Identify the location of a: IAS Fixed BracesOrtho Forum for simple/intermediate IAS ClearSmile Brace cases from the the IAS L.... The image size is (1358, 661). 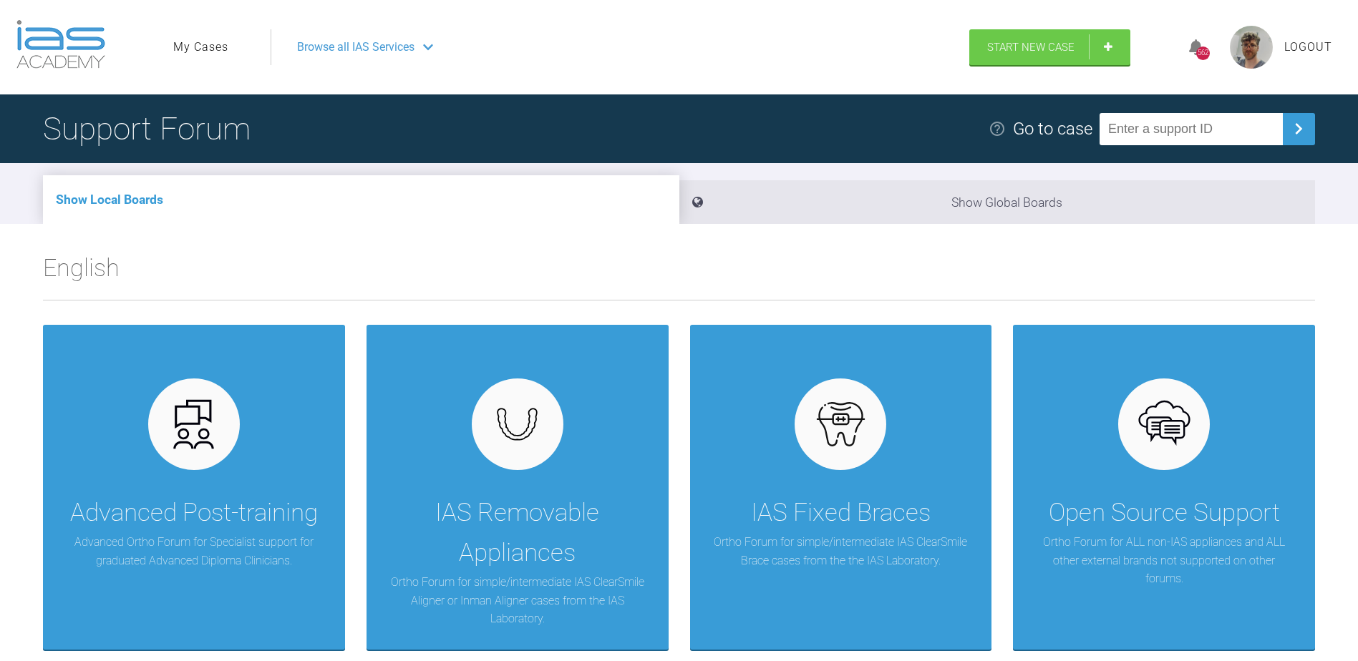
(841, 487).